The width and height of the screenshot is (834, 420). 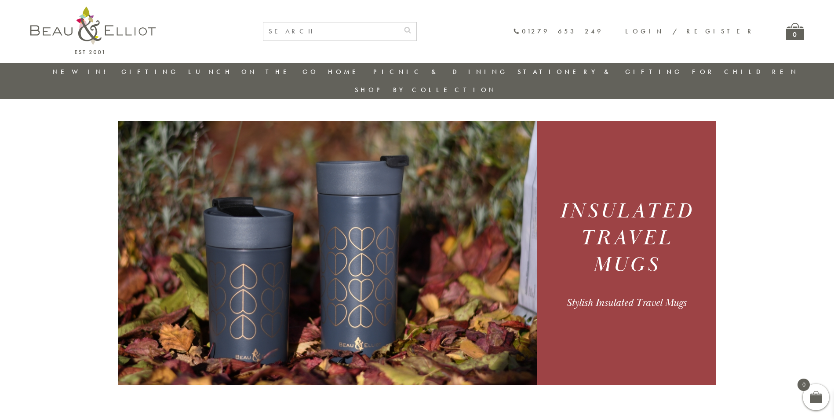 I want to click on img: logo, so click(x=93, y=30).